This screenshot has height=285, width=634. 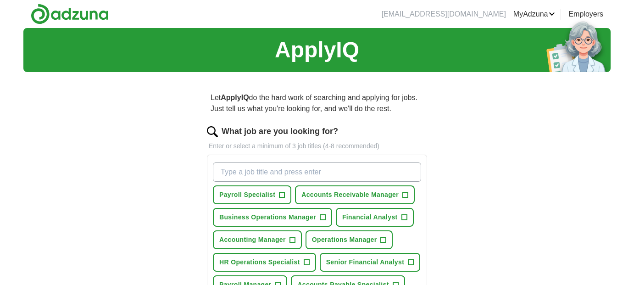 I want to click on span: Accounting Manager, so click(x=252, y=239).